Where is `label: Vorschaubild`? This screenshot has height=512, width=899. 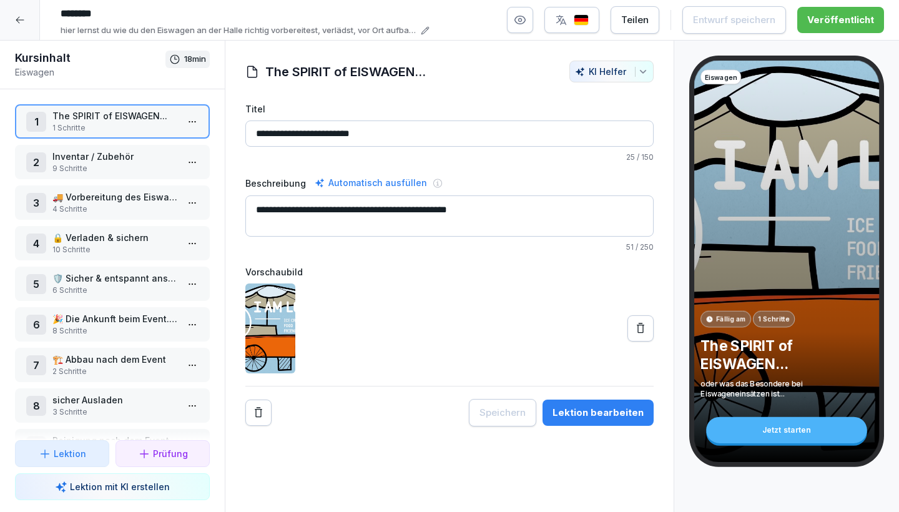 label: Vorschaubild is located at coordinates (450, 272).